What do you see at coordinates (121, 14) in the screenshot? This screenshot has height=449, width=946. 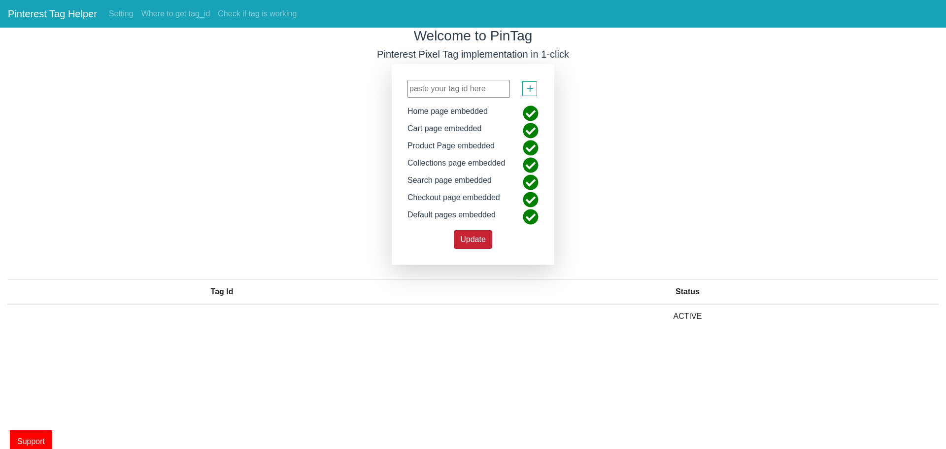 I see `a: Setting` at bounding box center [121, 14].